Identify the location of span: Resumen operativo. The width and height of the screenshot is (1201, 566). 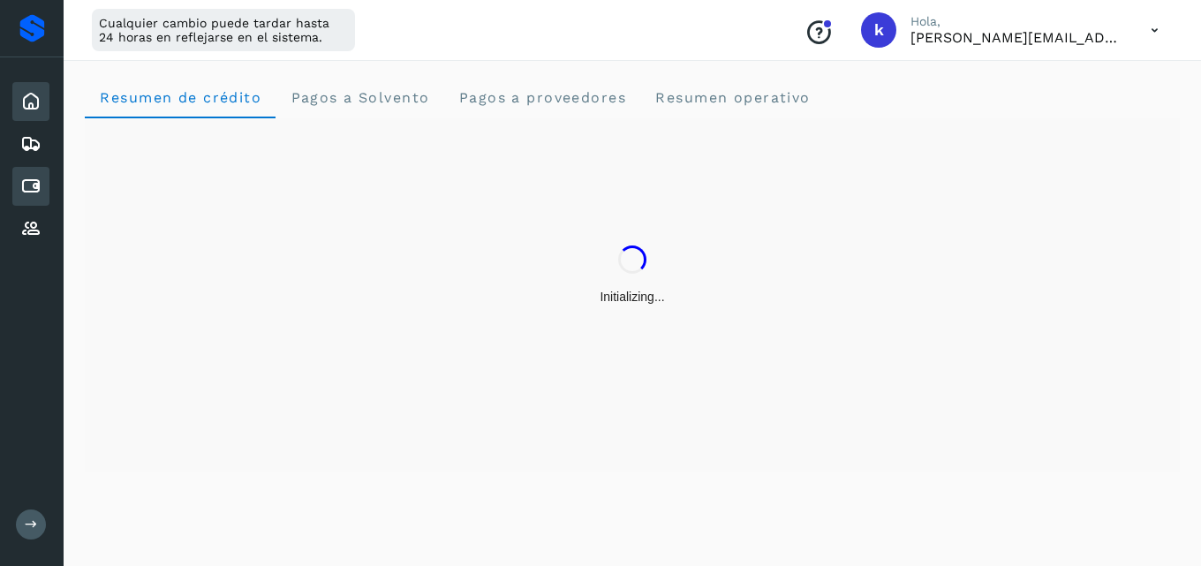
(732, 97).